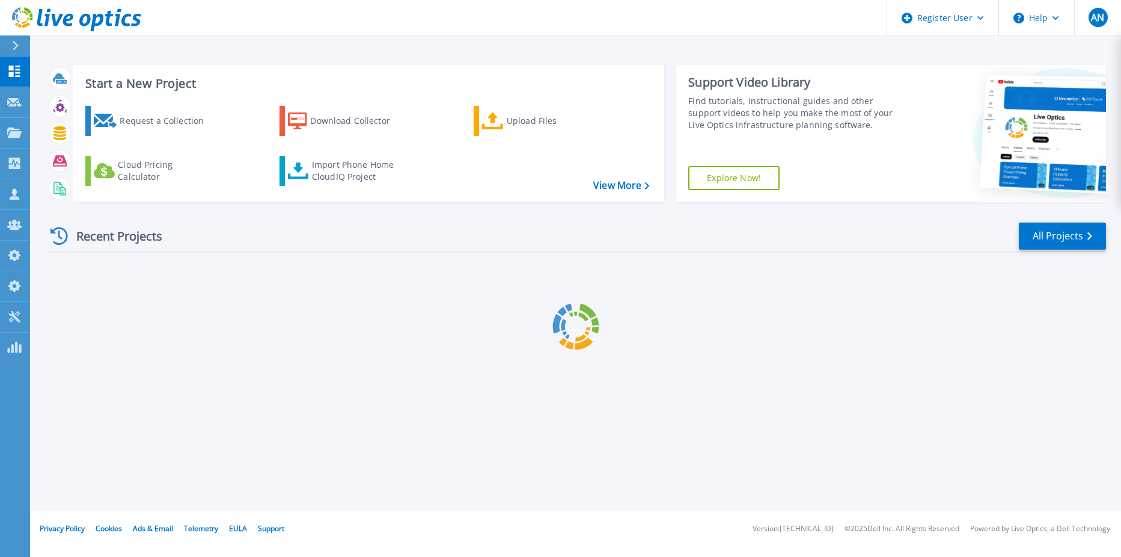  I want to click on div: Download Collector, so click(358, 121).